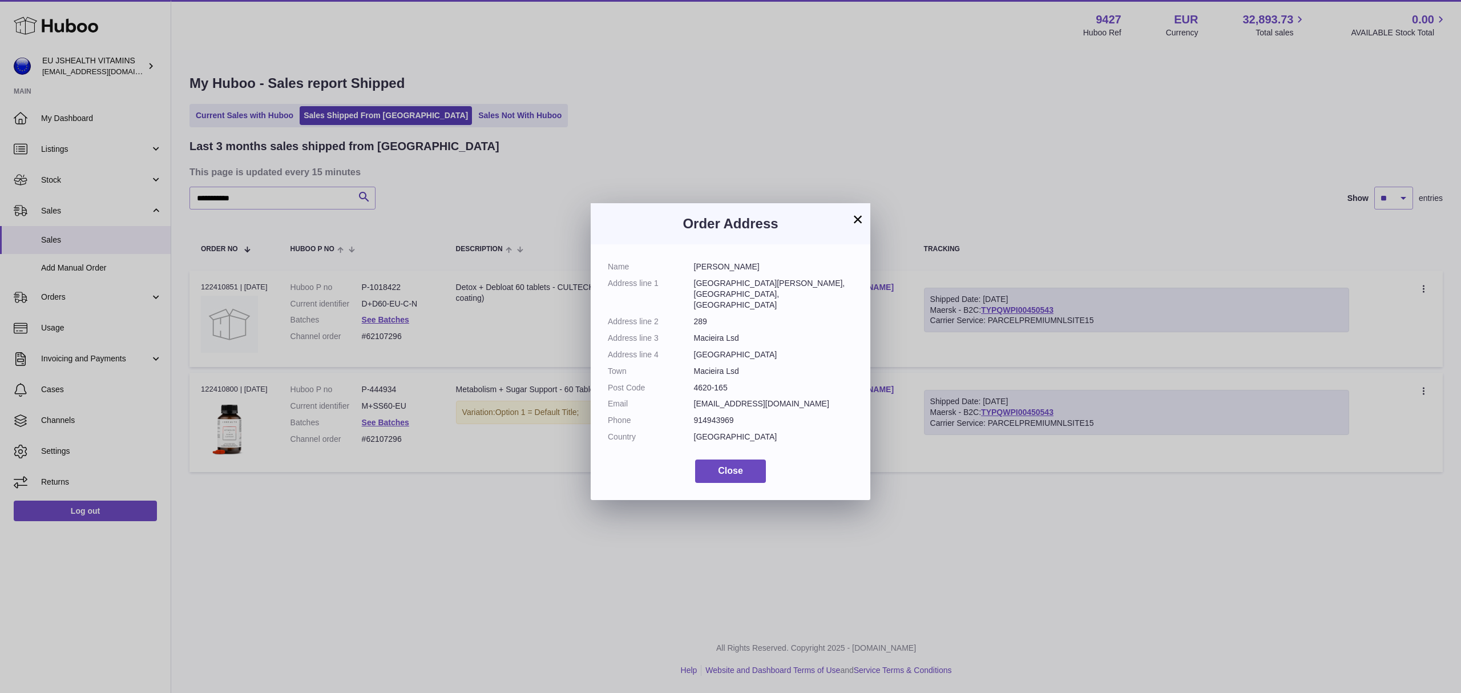 The width and height of the screenshot is (1461, 693). Describe the element at coordinates (650, 321) in the screenshot. I see `dt: Address line 2` at that location.